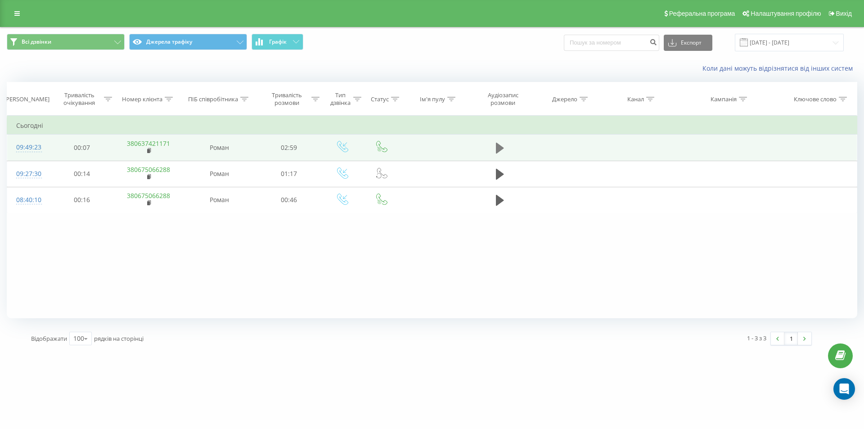 This screenshot has width=864, height=429. I want to click on span: Реферальна програма, so click(702, 13).